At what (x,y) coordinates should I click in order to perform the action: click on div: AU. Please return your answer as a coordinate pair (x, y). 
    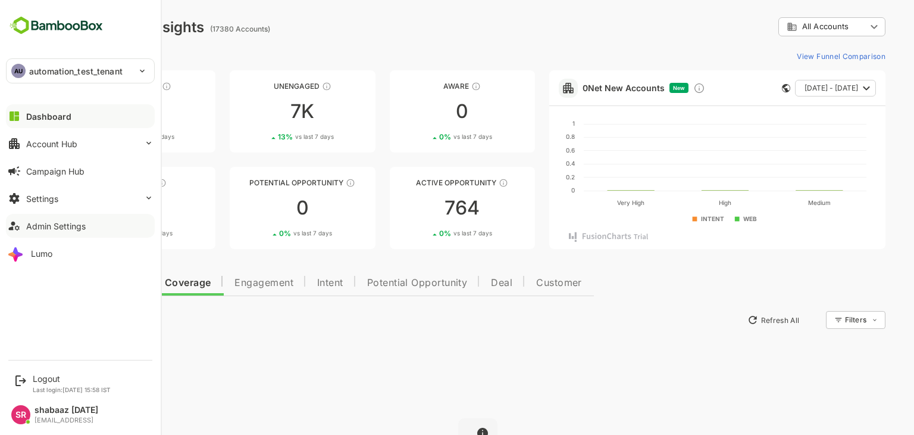
    Looking at the image, I should click on (18, 71).